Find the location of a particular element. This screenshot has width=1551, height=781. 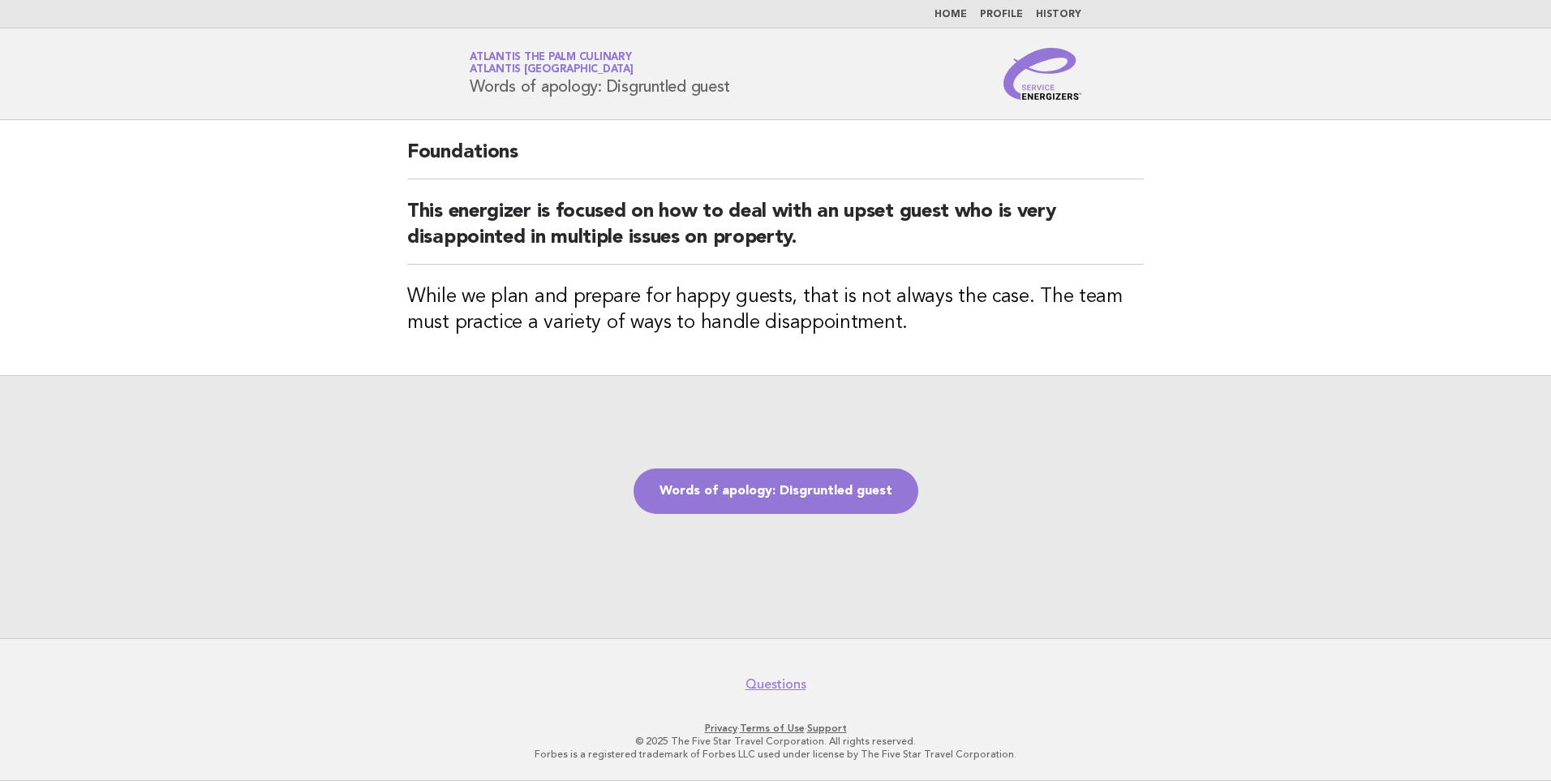

a: Words of apology: Disgruntled guest is located at coordinates (776, 491).